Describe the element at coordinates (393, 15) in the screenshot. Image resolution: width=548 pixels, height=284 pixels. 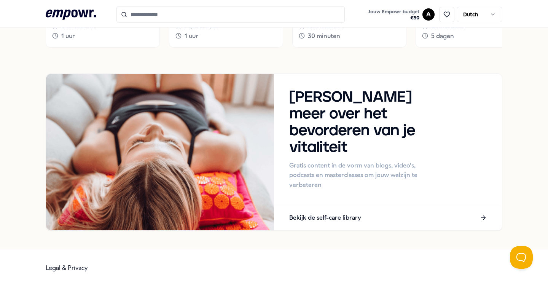
I see `button: Jouw Empowr budget€50` at that location.